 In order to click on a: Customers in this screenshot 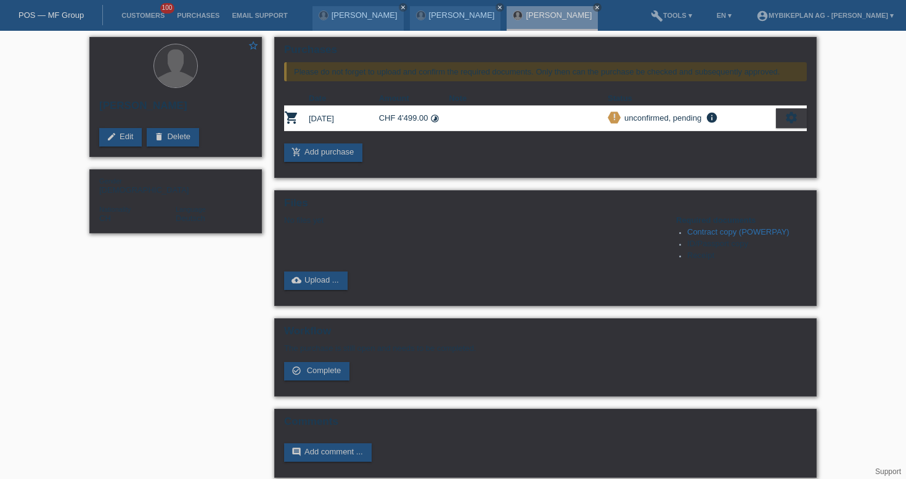, I will do `click(143, 15)`.